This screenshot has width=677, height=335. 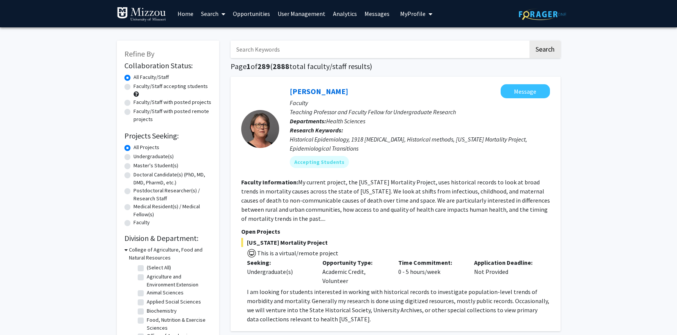 I want to click on p: Open Projects, so click(x=395, y=231).